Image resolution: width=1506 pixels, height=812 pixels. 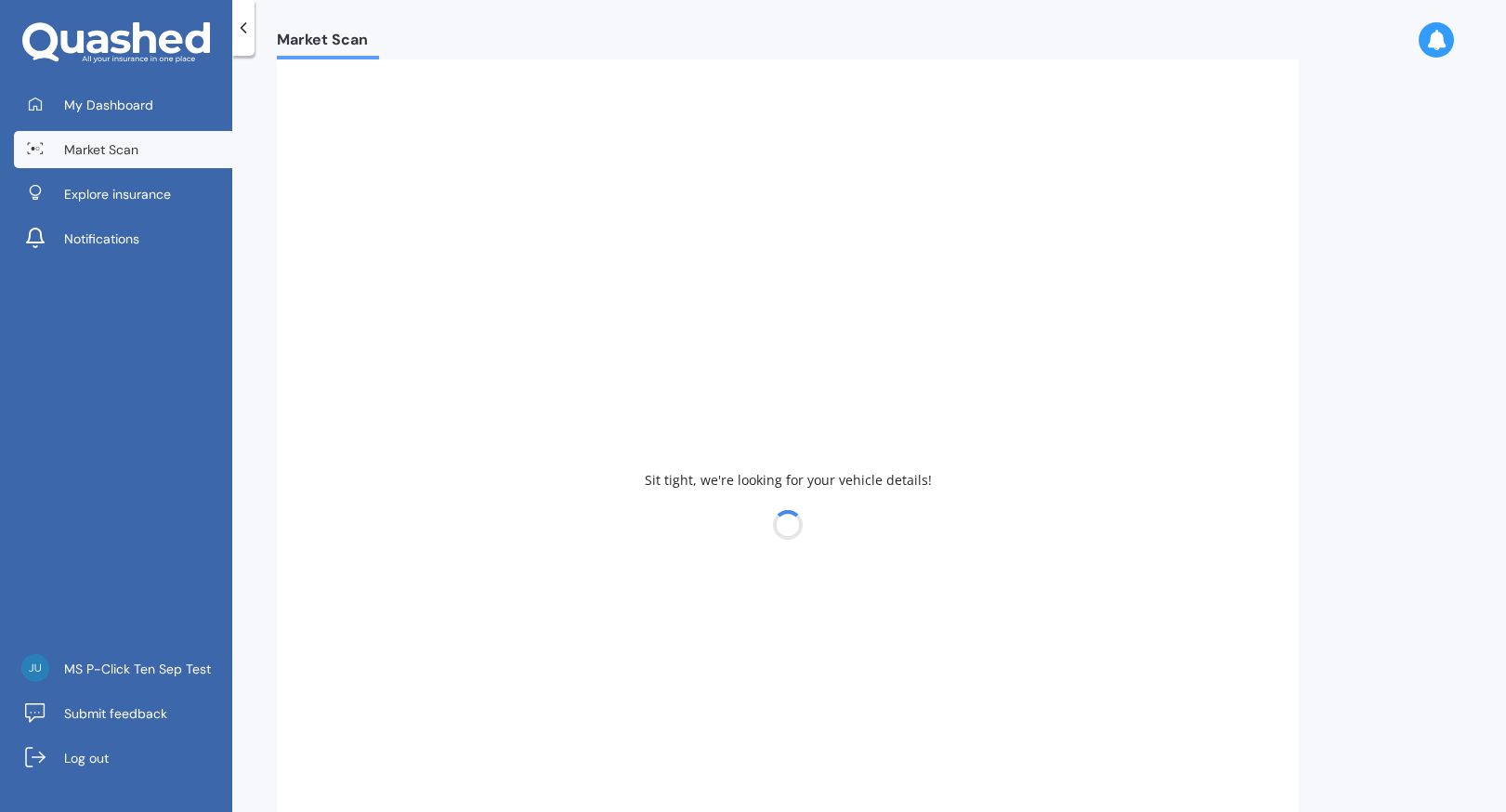 What do you see at coordinates (122, 758) in the screenshot?
I see `a: Log out` at bounding box center [122, 758].